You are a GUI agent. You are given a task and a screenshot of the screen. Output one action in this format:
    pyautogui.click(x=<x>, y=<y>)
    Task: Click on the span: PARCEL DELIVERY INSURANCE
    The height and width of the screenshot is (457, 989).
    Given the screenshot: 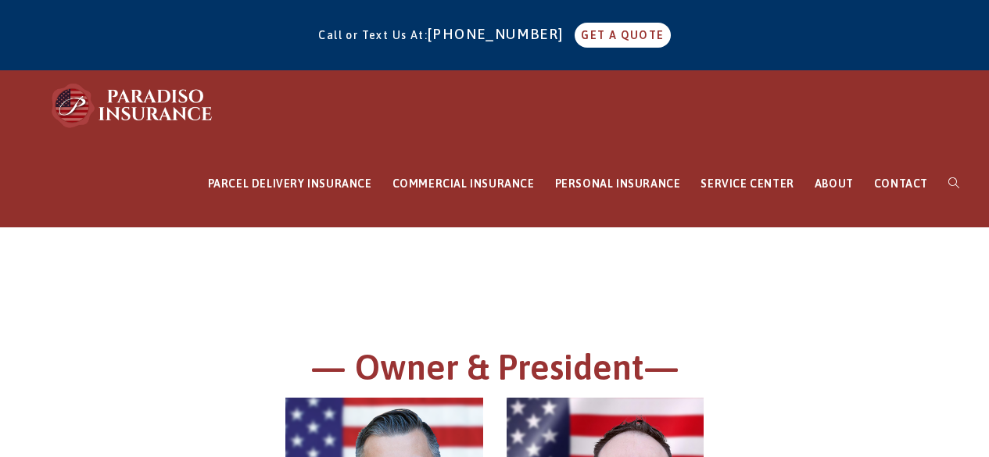 What is the action you would take?
    pyautogui.click(x=290, y=184)
    